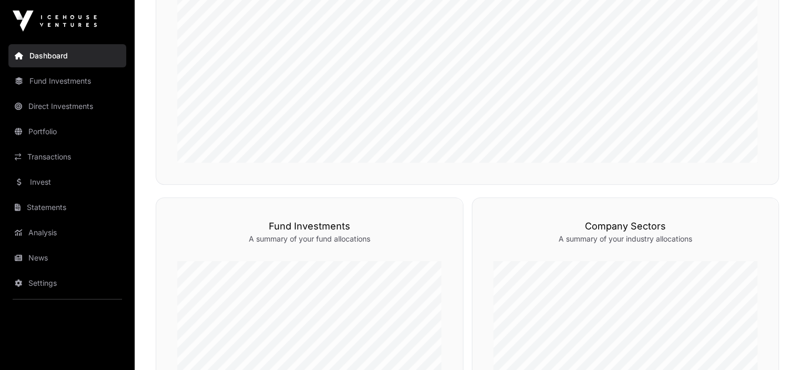  What do you see at coordinates (67, 182) in the screenshot?
I see `a: Invest` at bounding box center [67, 182].